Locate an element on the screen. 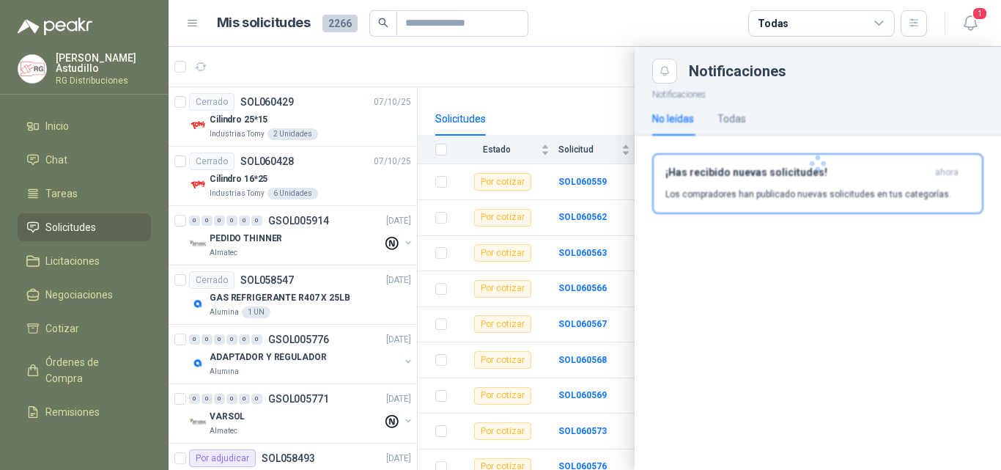  img: Logo peakr is located at coordinates (55, 26).